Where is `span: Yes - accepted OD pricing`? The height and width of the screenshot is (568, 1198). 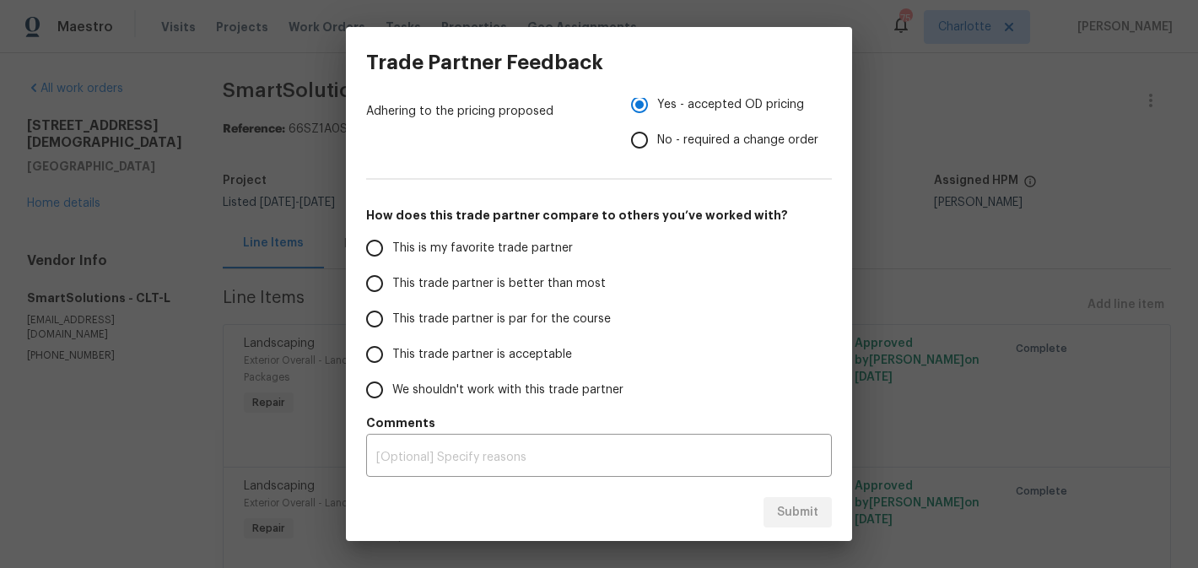
span: Yes - accepted OD pricing is located at coordinates (730, 105).